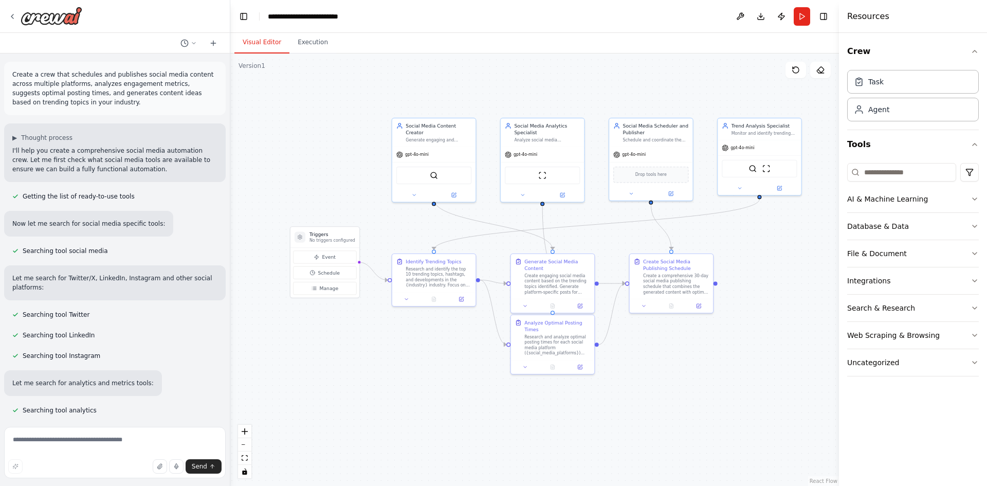 The image size is (987, 486). Describe the element at coordinates (329, 256) in the screenshot. I see `span: Event` at that location.